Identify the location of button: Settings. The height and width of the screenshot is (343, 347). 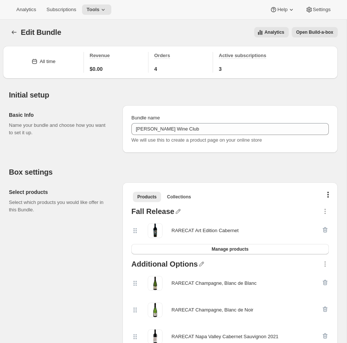
(318, 10).